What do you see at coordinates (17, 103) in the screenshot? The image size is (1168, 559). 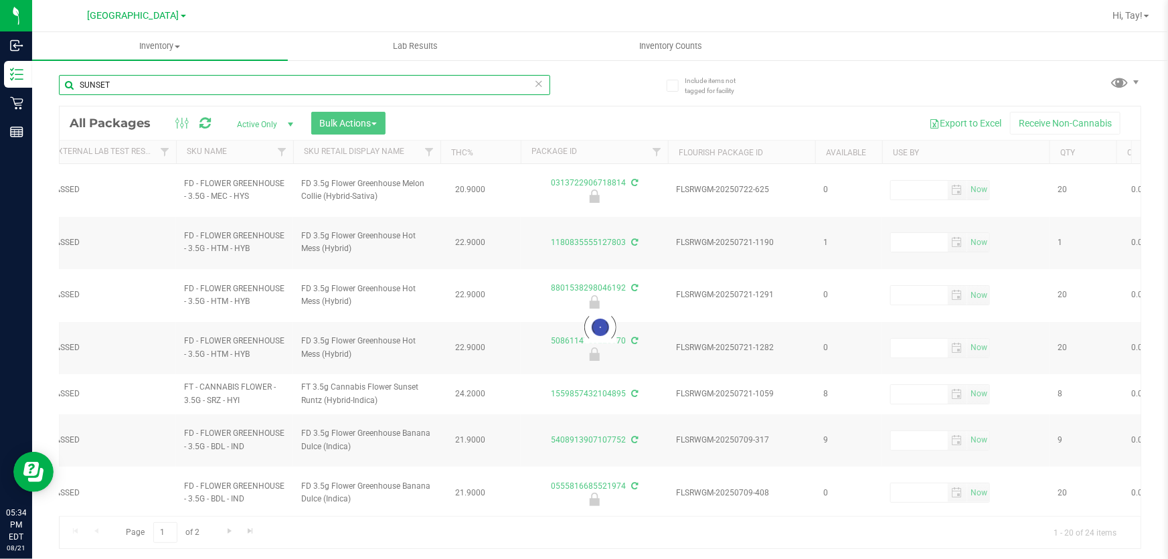 I see `inline-svg: Retail` at bounding box center [17, 103].